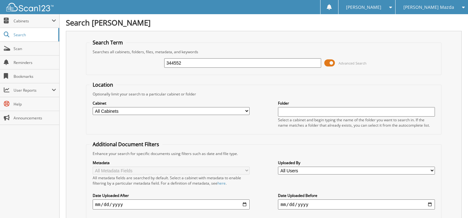  Describe the element at coordinates (171, 103) in the screenshot. I see `label: Cabinet` at that location.